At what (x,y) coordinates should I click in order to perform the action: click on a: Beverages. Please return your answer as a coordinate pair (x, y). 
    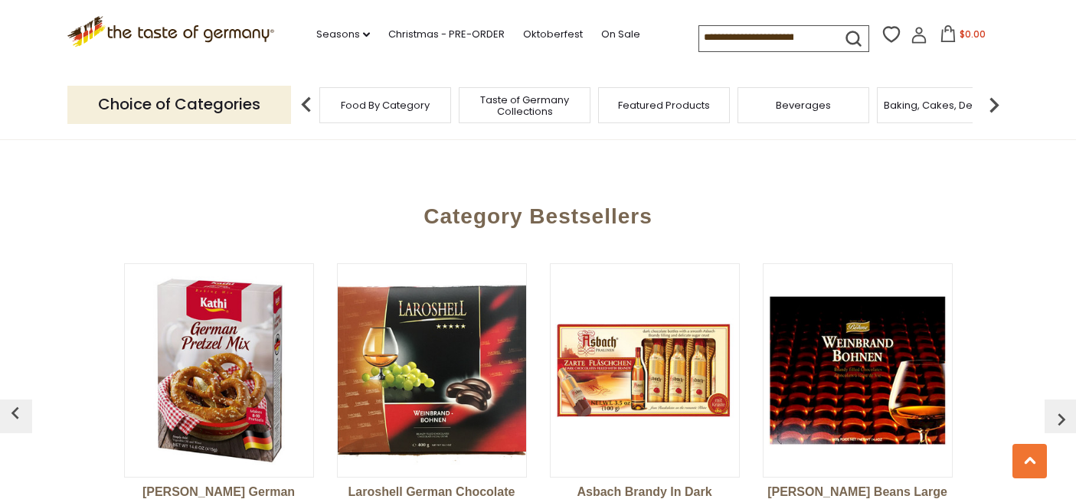
    Looking at the image, I should click on (804, 105).